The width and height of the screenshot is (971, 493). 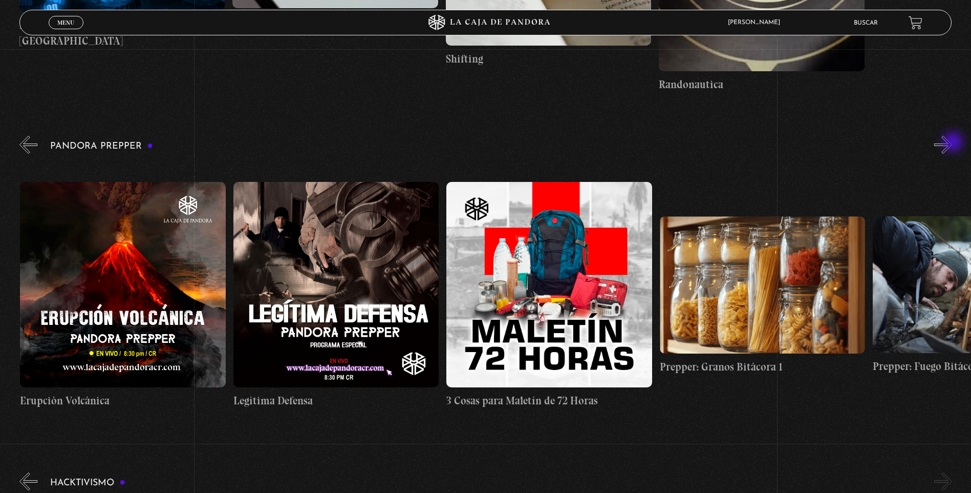 I want to click on h4: Legítima Defensa, so click(x=336, y=400).